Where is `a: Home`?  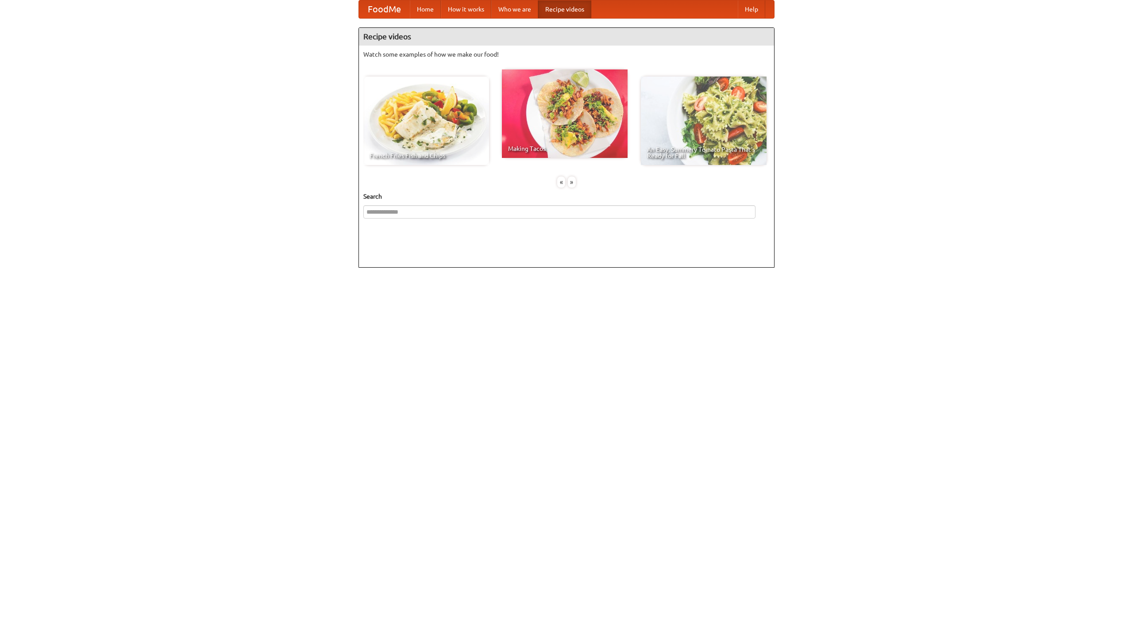 a: Home is located at coordinates (425, 9).